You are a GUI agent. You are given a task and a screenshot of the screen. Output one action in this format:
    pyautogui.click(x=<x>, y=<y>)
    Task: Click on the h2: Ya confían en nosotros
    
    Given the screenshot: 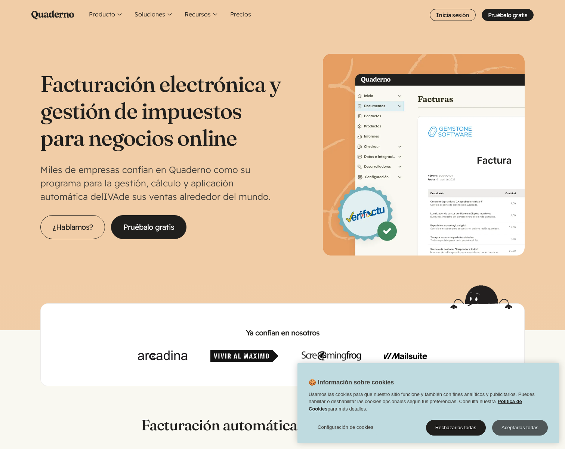 What is the action you would take?
    pyautogui.click(x=283, y=333)
    